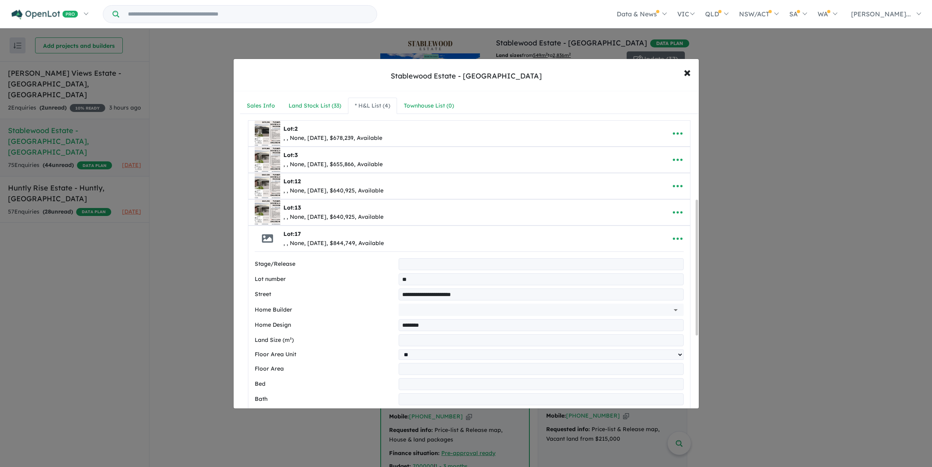 The image size is (932, 467). Describe the element at coordinates (325, 369) in the screenshot. I see `label: Floor Area` at that location.